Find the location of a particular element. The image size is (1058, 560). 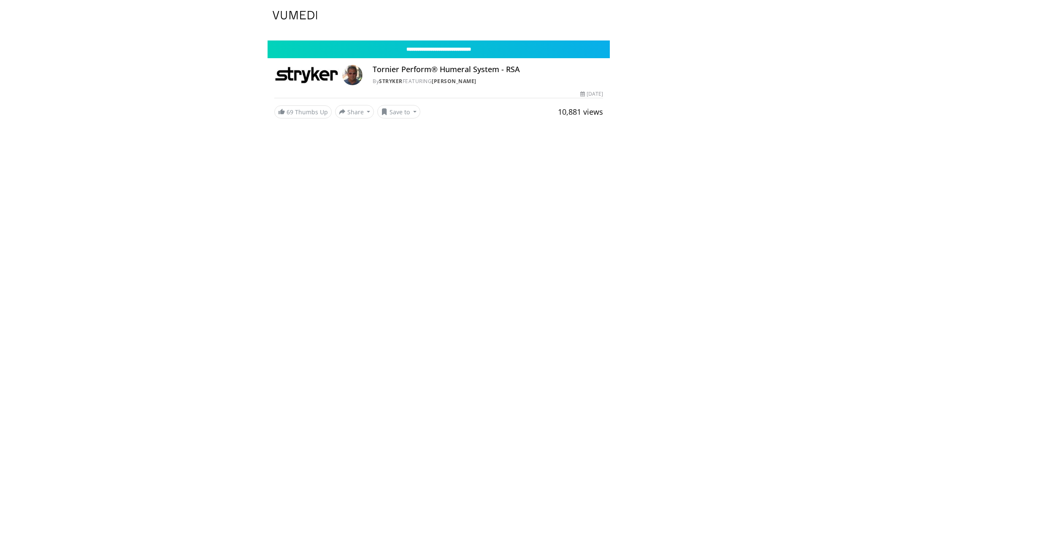

button: Save to is located at coordinates (399, 112).